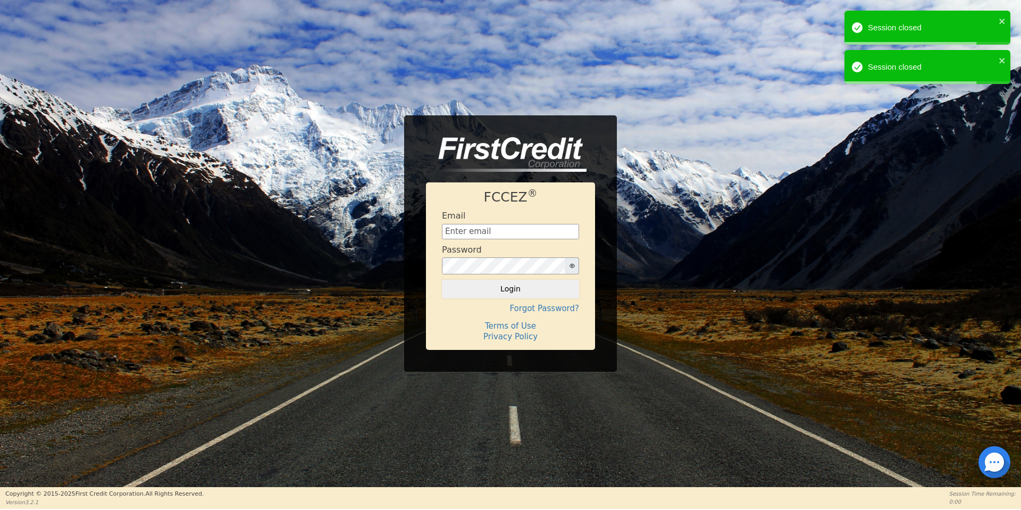 This screenshot has height=510, width=1021. I want to click on span: All Rights Reserved., so click(174, 493).